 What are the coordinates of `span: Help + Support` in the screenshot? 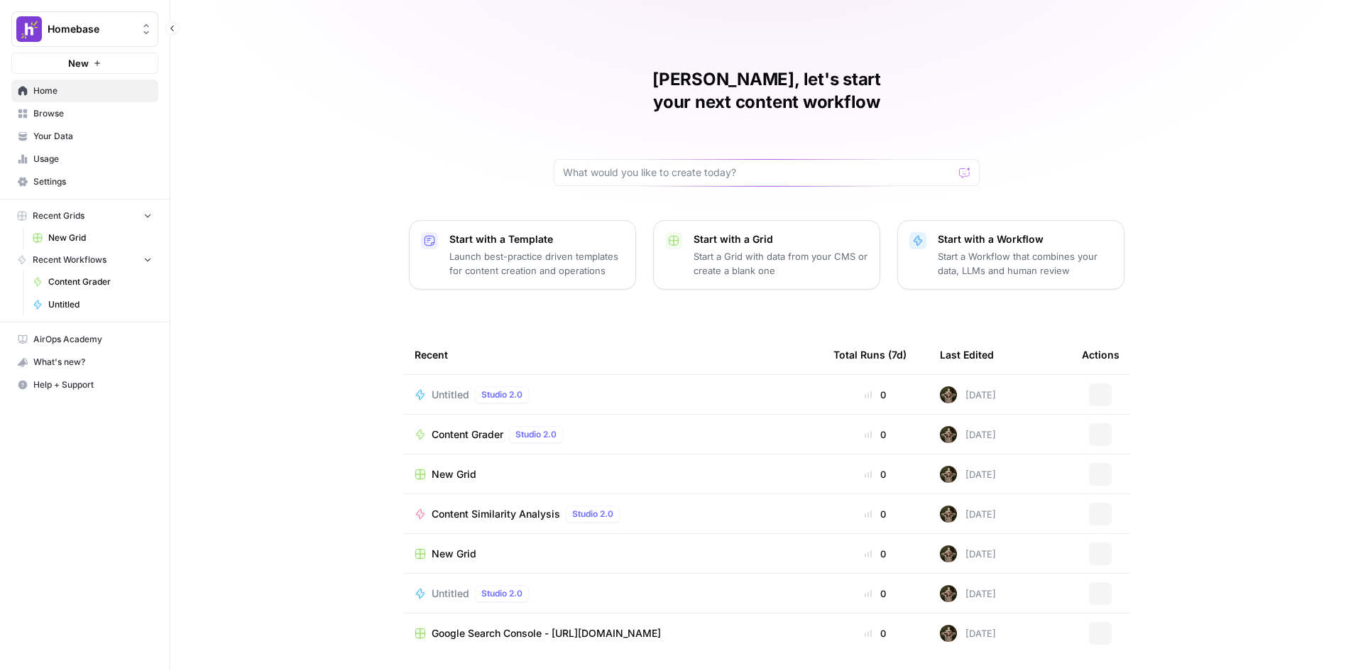 It's located at (92, 385).